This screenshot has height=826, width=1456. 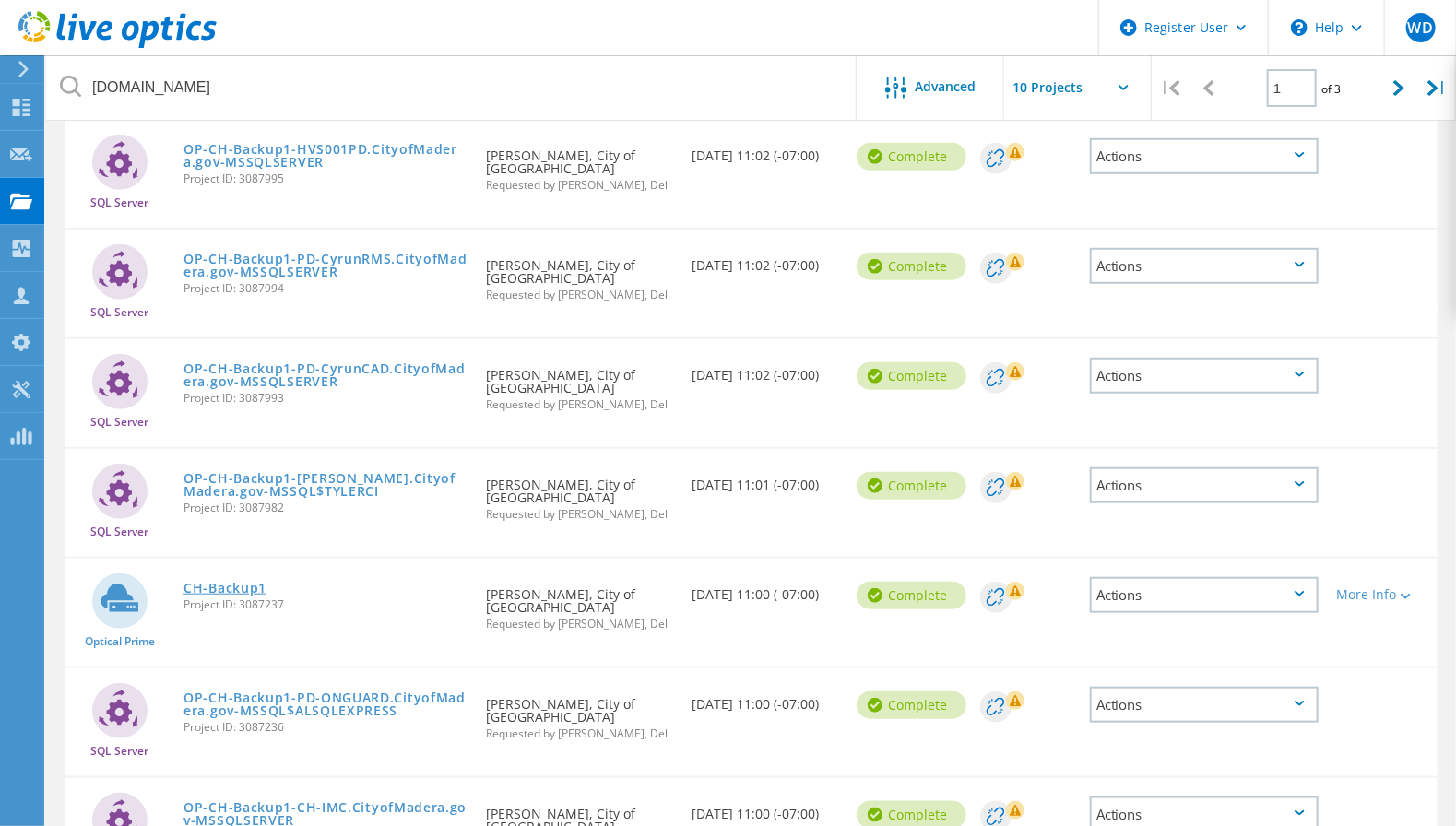 What do you see at coordinates (1420, 27) in the screenshot?
I see `span: WD` at bounding box center [1420, 27].